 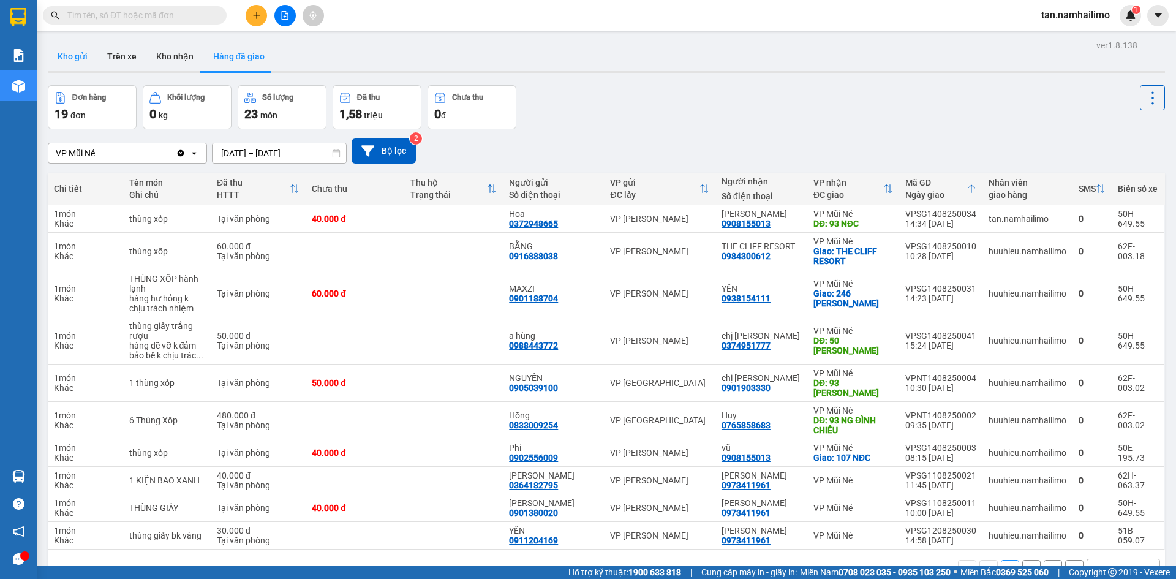 I want to click on span: copyright, so click(x=1113, y=572).